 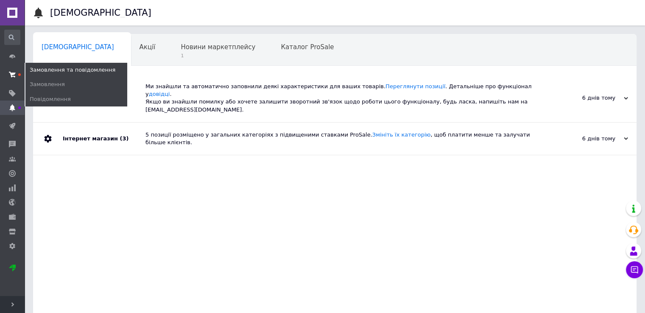 I want to click on a: Переглянути позиції, so click(x=415, y=86).